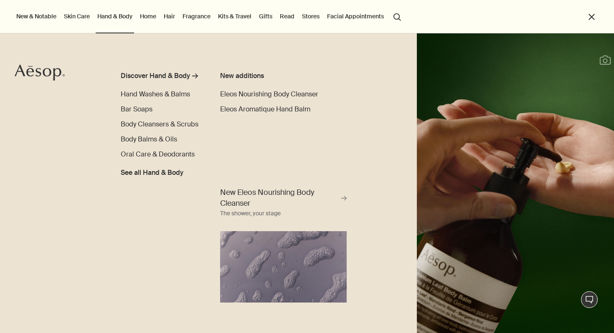  What do you see at coordinates (152, 171) in the screenshot?
I see `a: See all Hand & Body` at bounding box center [152, 171].